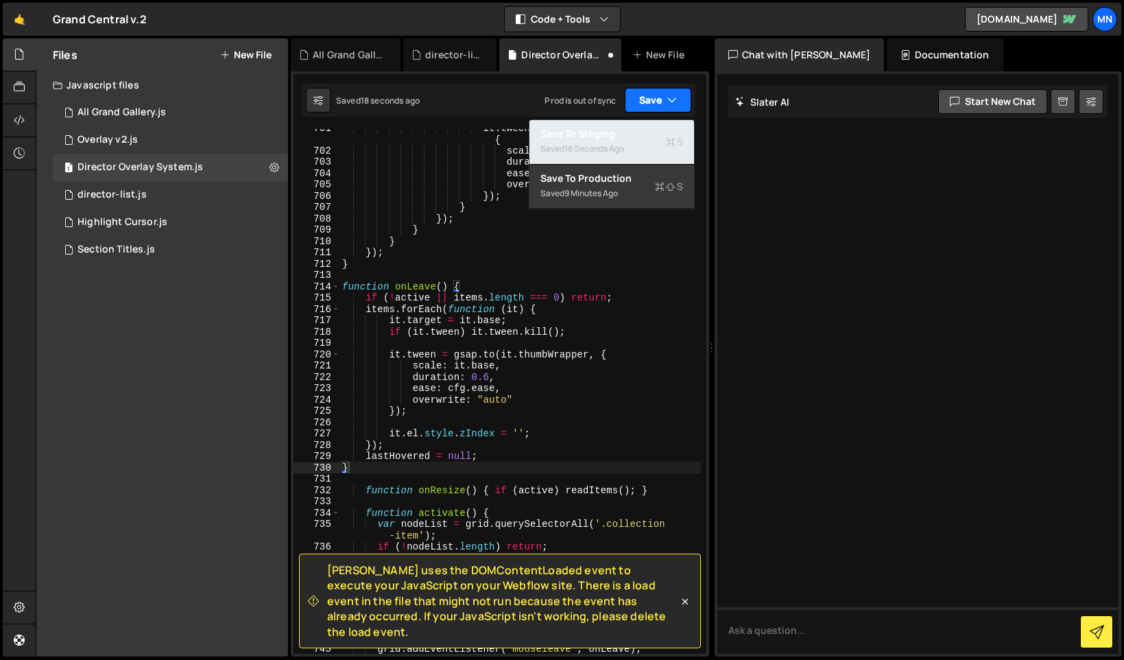  What do you see at coordinates (317, 196) in the screenshot?
I see `div: 706` at bounding box center [317, 196].